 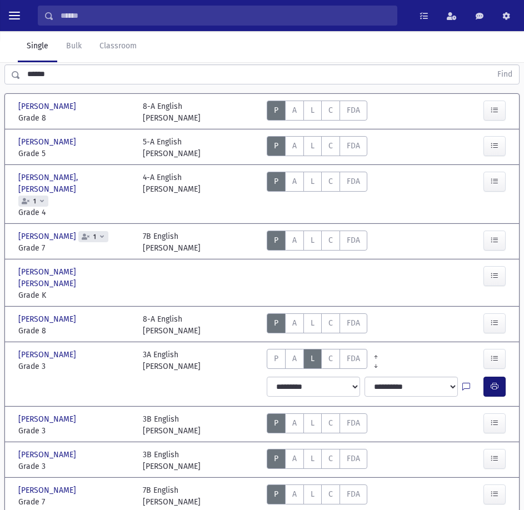 What do you see at coordinates (75, 295) in the screenshot?
I see `span: Grade K` at bounding box center [75, 295].